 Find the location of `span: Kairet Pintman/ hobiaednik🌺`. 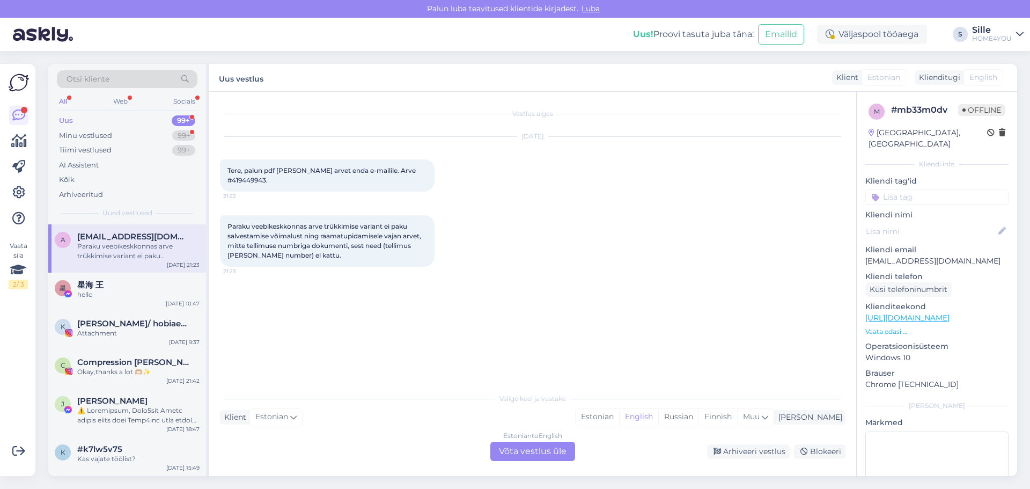

span: Kairet Pintman/ hobiaednik🌺 is located at coordinates (133, 324).